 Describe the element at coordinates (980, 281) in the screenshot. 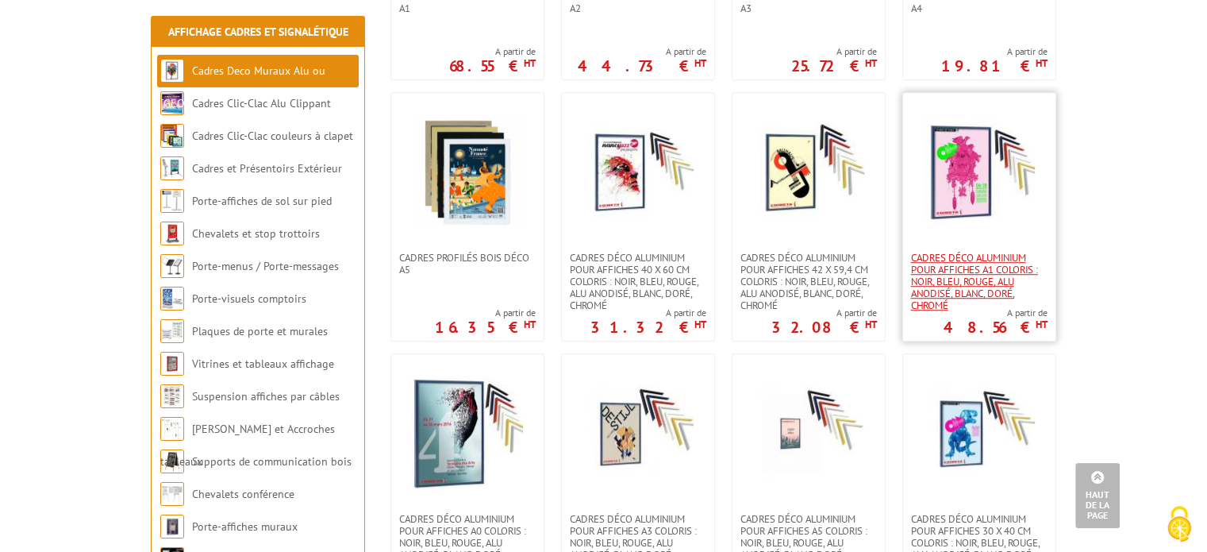

I see `span: Cadres déco aluminium pour affiches A1 Coloris : Noir, bleu, rouge, alu anodisé, blanc, doré, chromé` at that location.